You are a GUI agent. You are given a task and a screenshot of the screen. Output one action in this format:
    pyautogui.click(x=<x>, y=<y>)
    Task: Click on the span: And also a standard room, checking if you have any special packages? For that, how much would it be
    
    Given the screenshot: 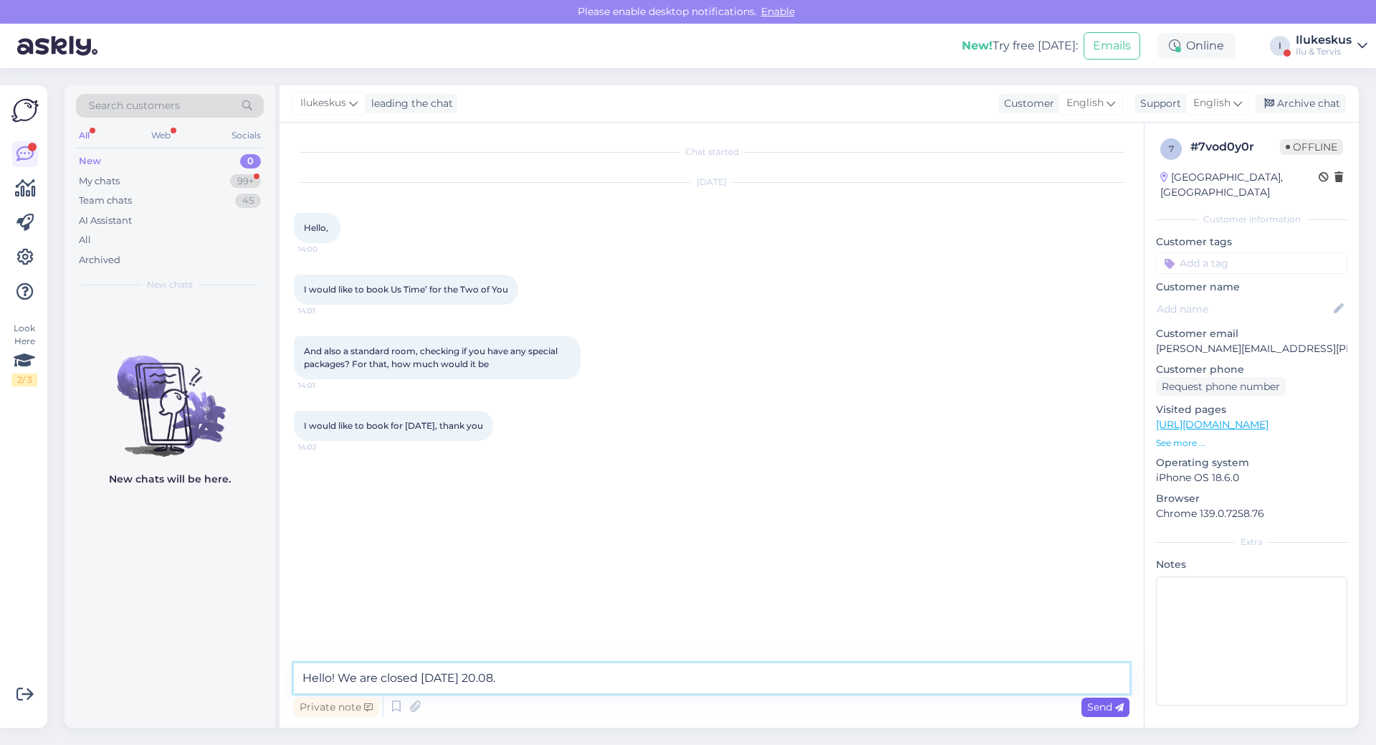 What is the action you would take?
    pyautogui.click(x=432, y=357)
    